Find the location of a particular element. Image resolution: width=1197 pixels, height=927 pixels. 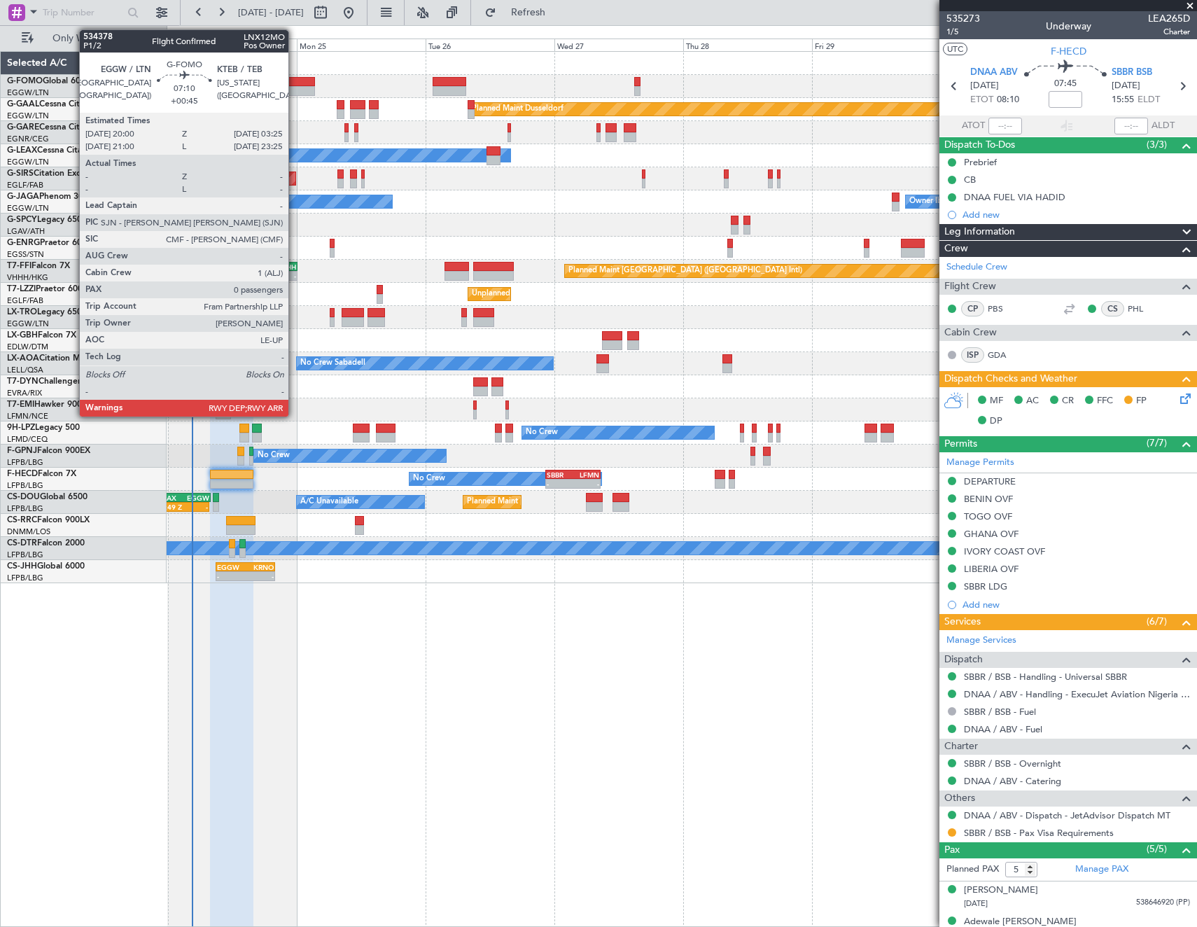

span: 1/5 is located at coordinates (963, 32).